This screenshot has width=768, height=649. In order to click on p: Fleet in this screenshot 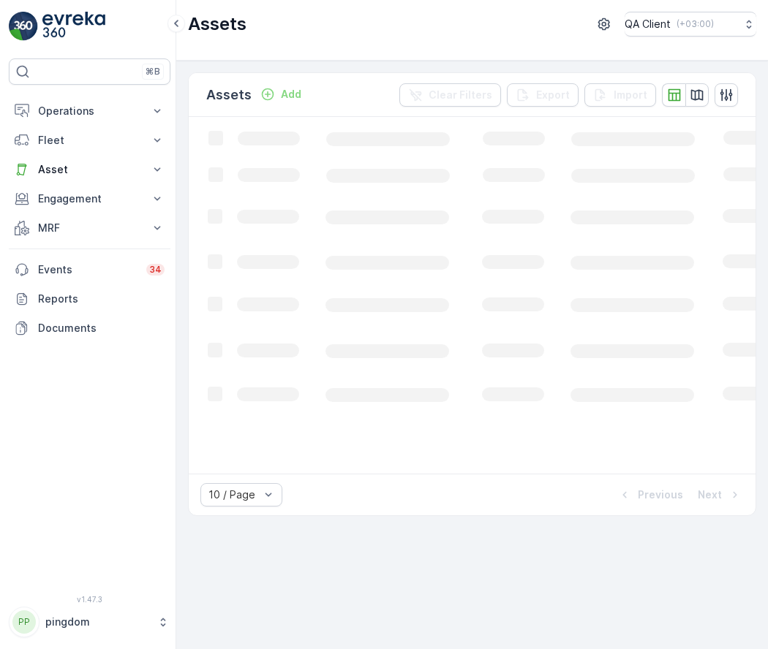, I will do `click(89, 140)`.